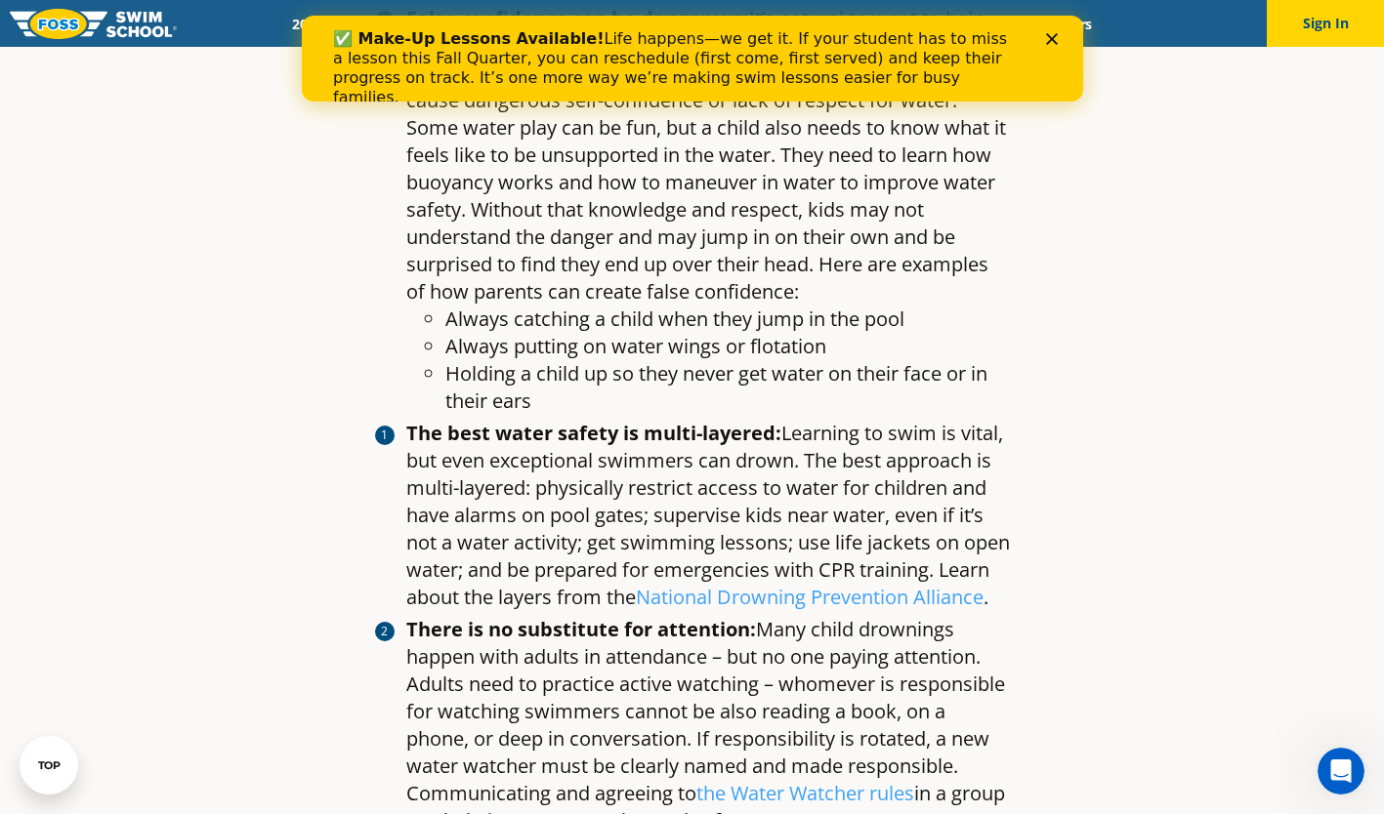 The image size is (1384, 814). Describe the element at coordinates (594, 433) in the screenshot. I see `strong: The best water safety is multi-layered:` at that location.